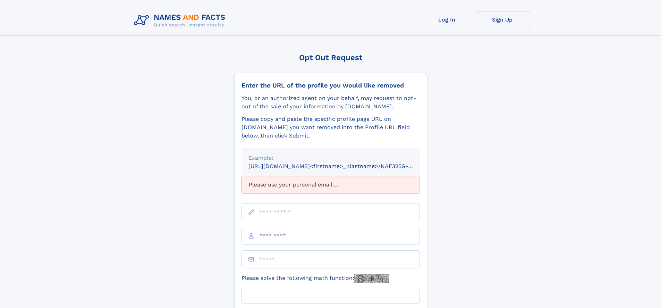 The height and width of the screenshot is (308, 661). Describe the element at coordinates (331, 57) in the screenshot. I see `div: Opt Out Request` at that location.